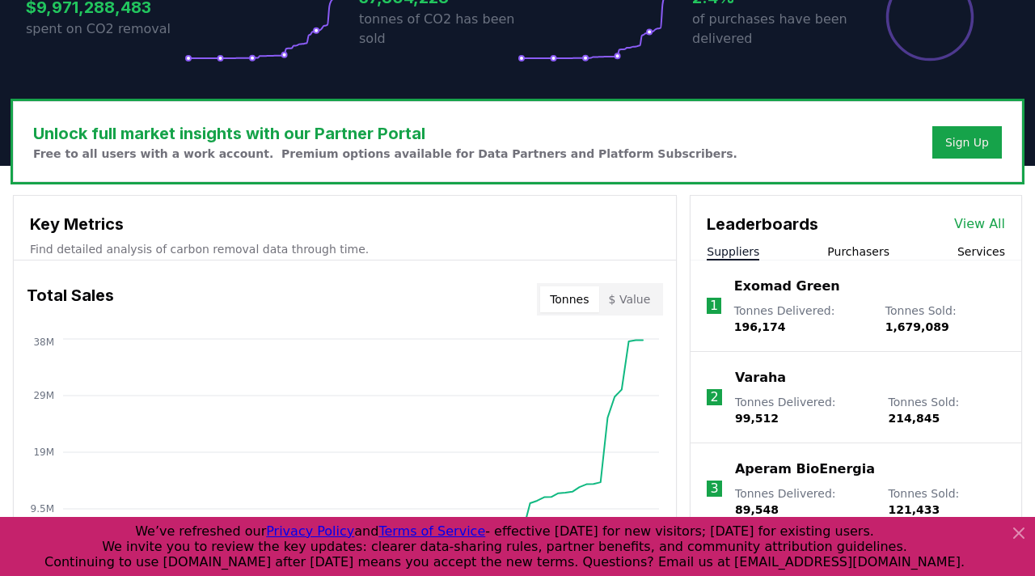 This screenshot has height=576, width=1035. Describe the element at coordinates (715, 488) in the screenshot. I see `p: 3` at that location.